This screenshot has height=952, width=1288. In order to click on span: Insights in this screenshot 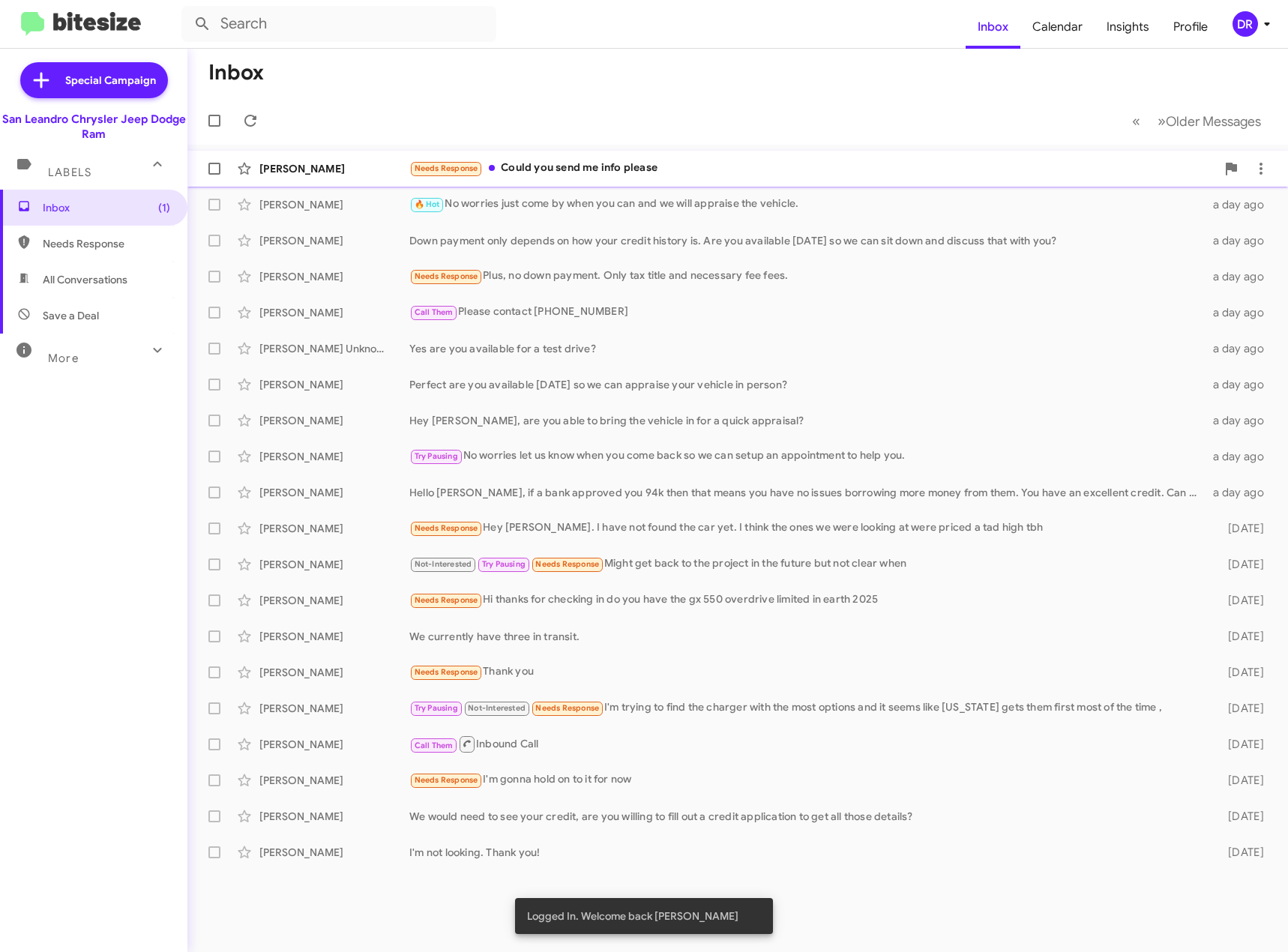, I will do `click(1128, 27)`.